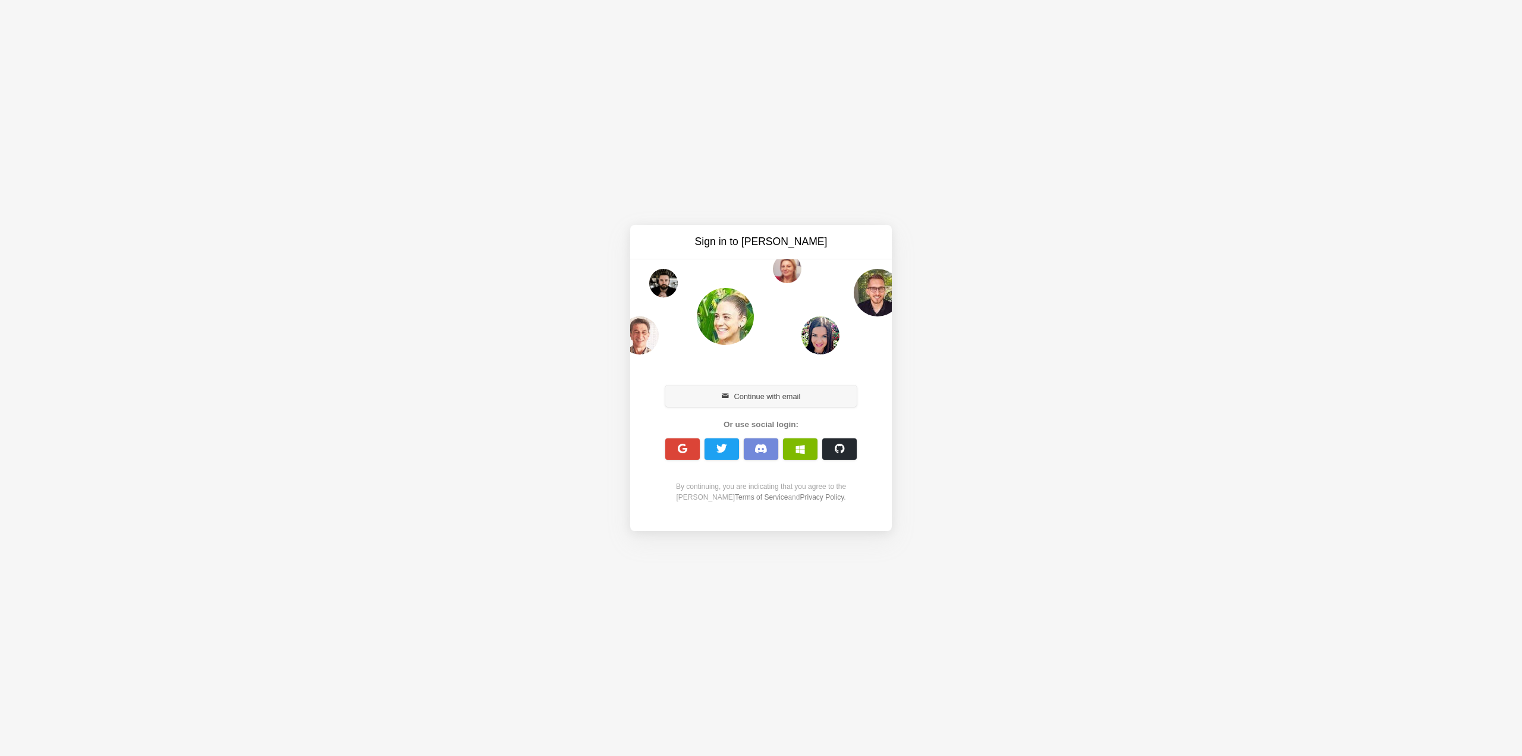 The width and height of the screenshot is (1522, 756). I want to click on a: Terms of Service, so click(761, 497).